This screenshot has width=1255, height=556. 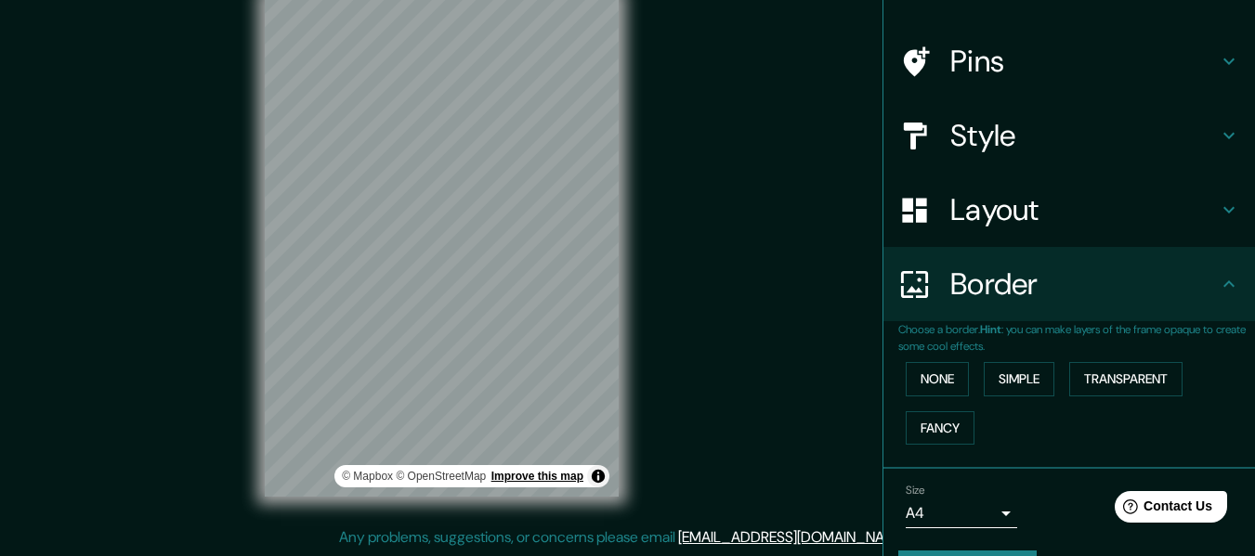 I want to click on label: Size, so click(x=915, y=490).